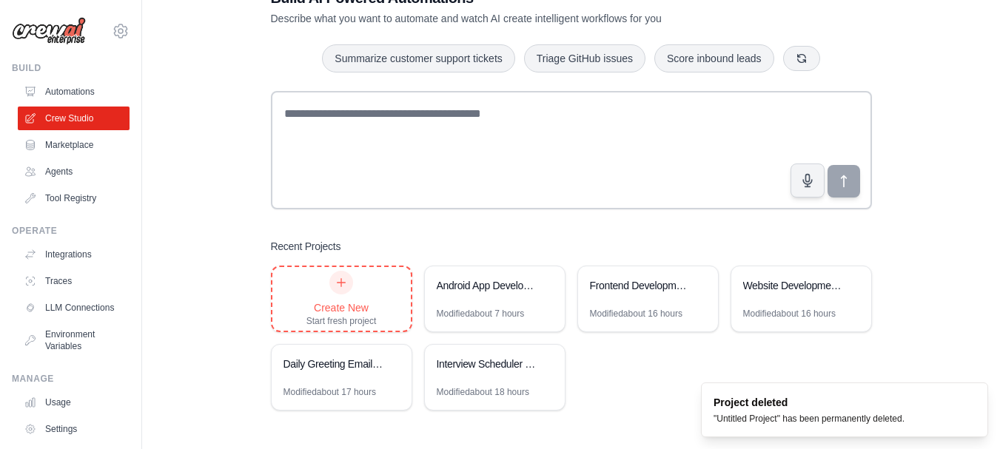 The image size is (1000, 449). What do you see at coordinates (519, 19) in the screenshot?
I see `p: Describe what you want to automate and watch AI create intelligent workflows for you` at bounding box center [519, 19].